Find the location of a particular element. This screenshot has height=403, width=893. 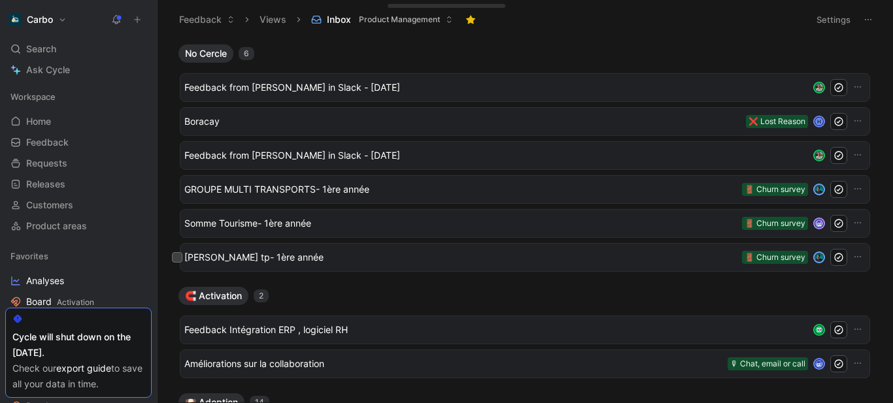

a: export guide is located at coordinates (84, 368).